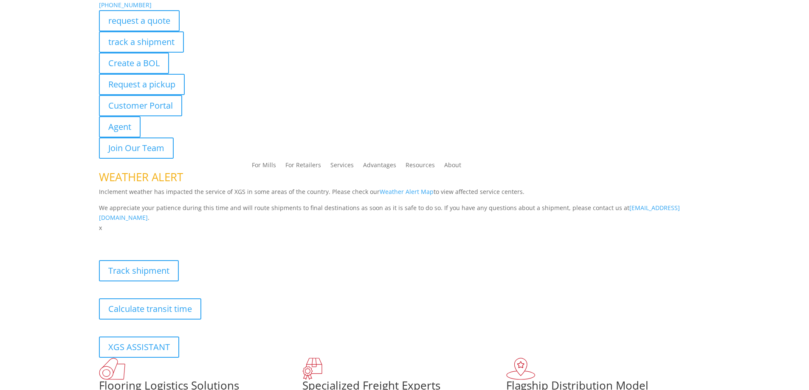 The image size is (809, 390). What do you see at coordinates (120, 127) in the screenshot?
I see `a: Agent` at bounding box center [120, 127].